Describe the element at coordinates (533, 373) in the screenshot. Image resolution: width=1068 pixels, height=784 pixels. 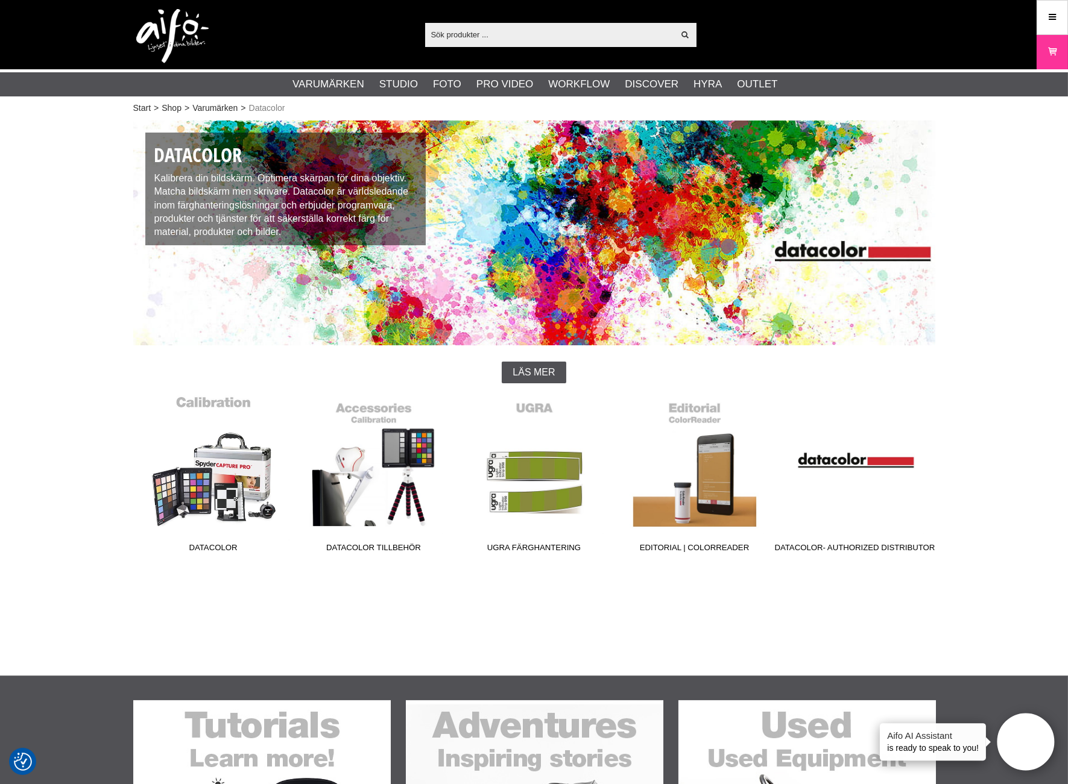
I see `span: Läs mer` at that location.